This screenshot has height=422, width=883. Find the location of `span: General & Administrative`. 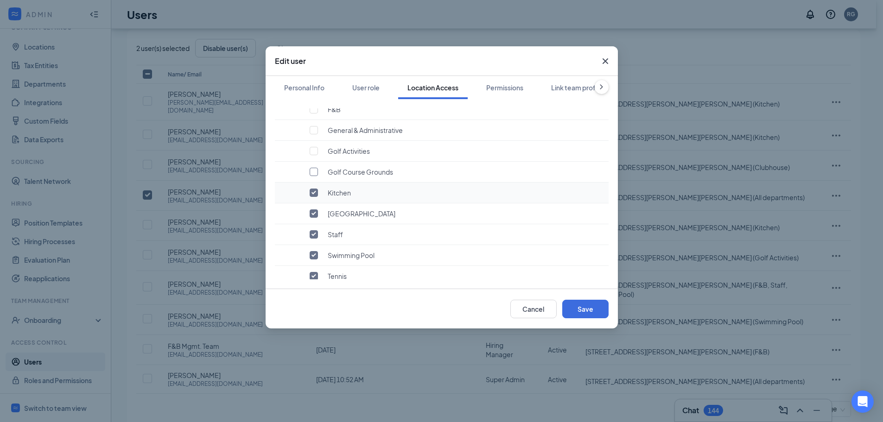

span: General & Administrative is located at coordinates (365, 130).